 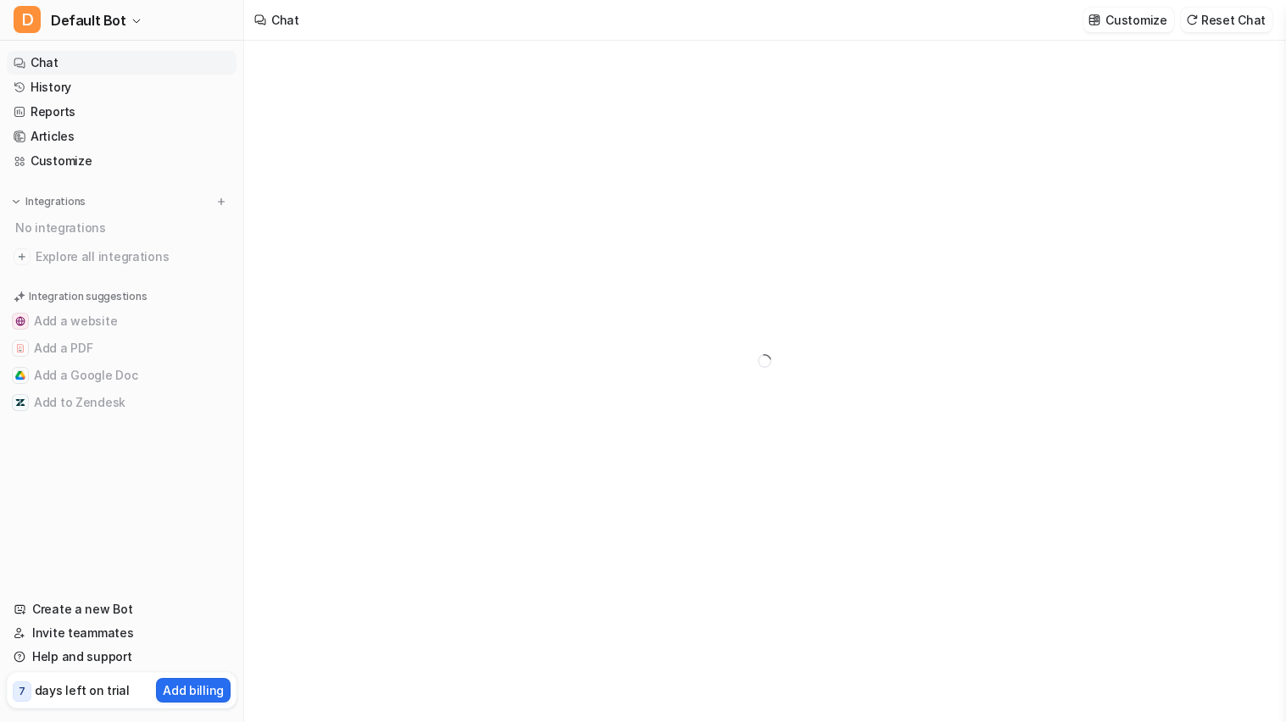 What do you see at coordinates (121, 87) in the screenshot?
I see `a: History` at bounding box center [121, 87].